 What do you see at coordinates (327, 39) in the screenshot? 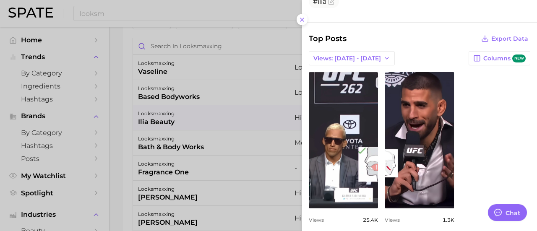
I see `span: Top Posts` at bounding box center [327, 39].